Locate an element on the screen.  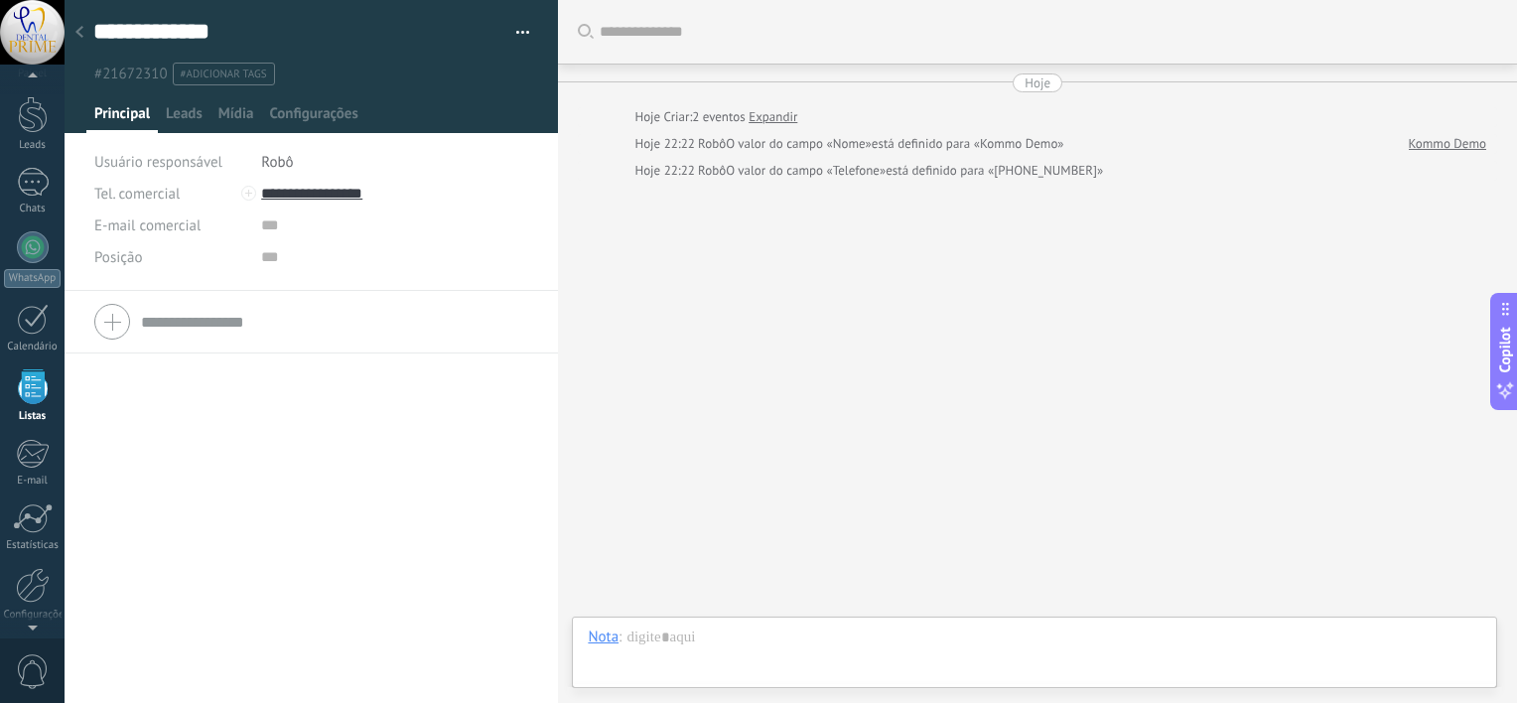
div: Criar: is located at coordinates (716, 117).